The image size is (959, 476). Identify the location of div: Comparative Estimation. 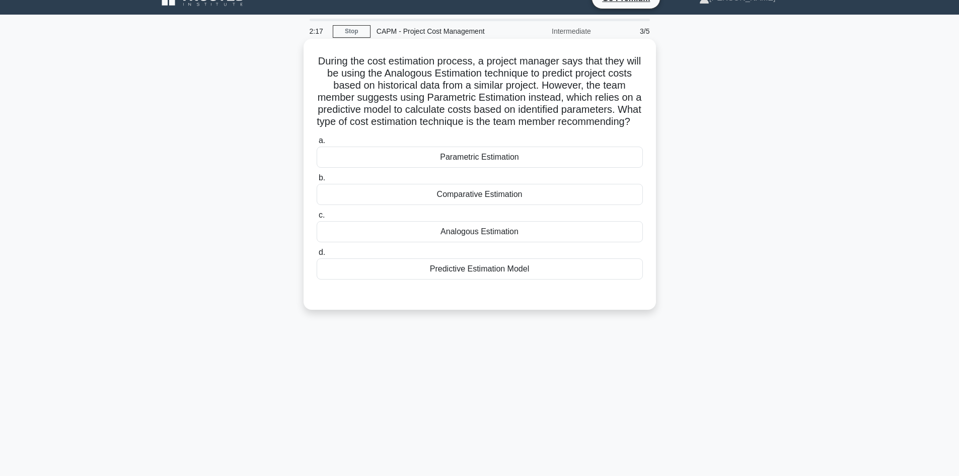
(480, 194).